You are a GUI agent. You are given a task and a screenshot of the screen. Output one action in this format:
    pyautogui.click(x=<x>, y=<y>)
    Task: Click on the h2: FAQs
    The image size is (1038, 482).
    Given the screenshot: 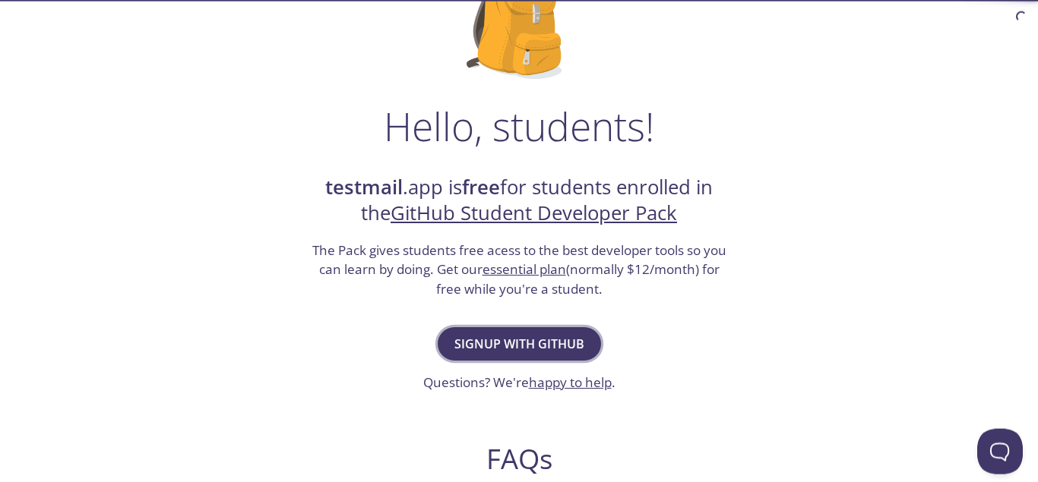 What is the action you would take?
    pyautogui.click(x=519, y=459)
    